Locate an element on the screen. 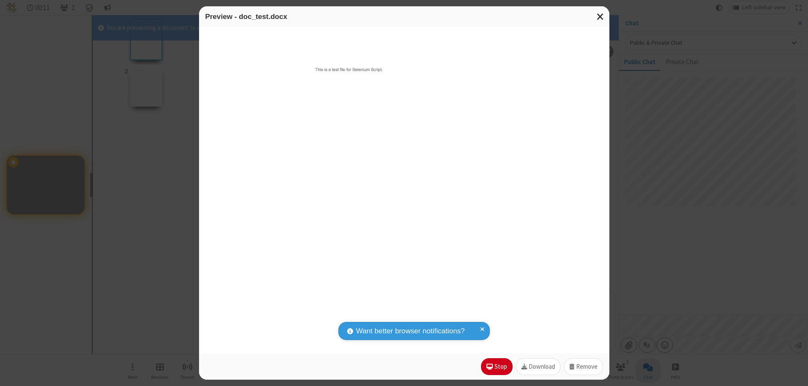  img: doc_test.docx is located at coordinates (404, 190).